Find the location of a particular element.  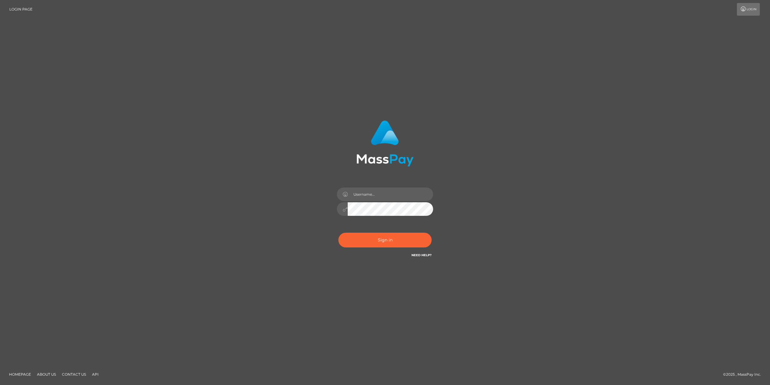

a: Need Help? is located at coordinates (421, 255).